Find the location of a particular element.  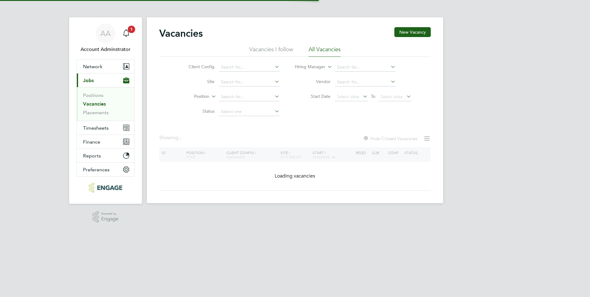

button: Network is located at coordinates (106, 66).